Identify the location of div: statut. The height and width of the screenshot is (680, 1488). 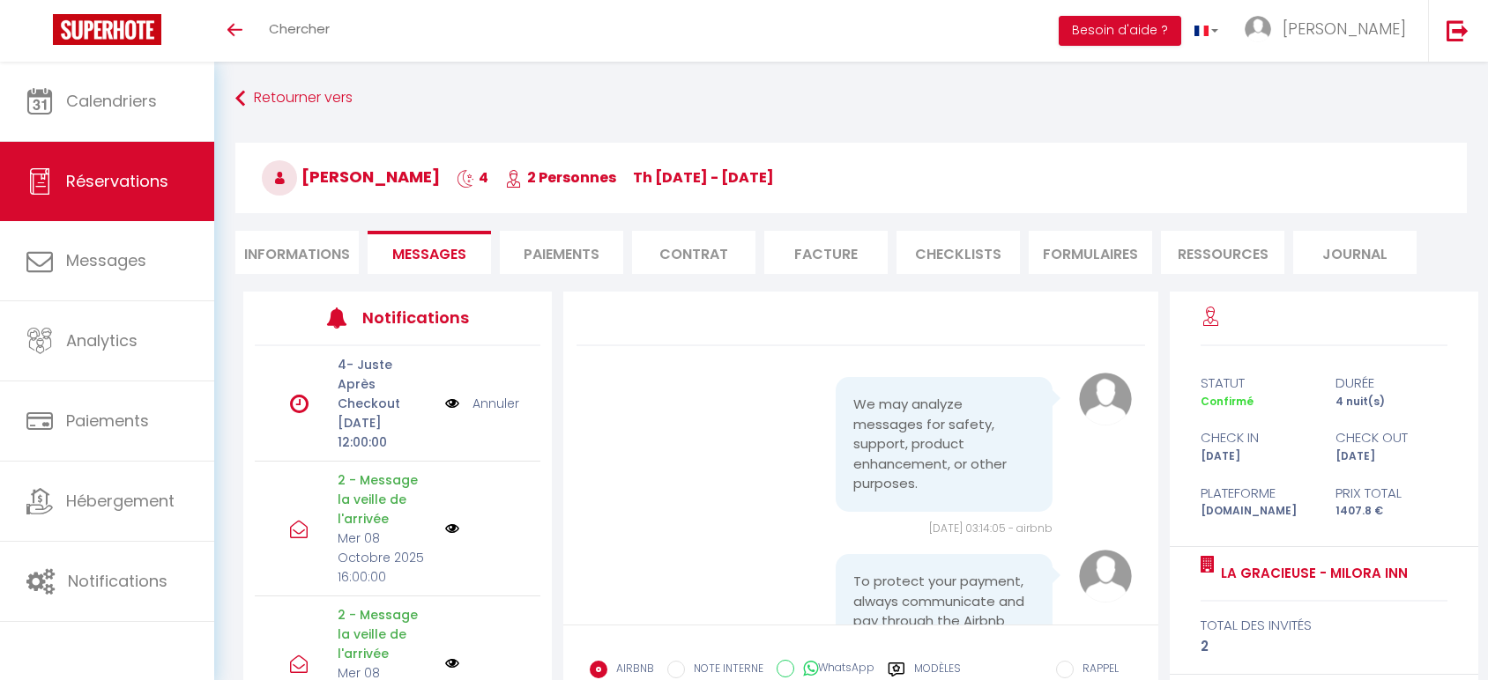
(1256, 383).